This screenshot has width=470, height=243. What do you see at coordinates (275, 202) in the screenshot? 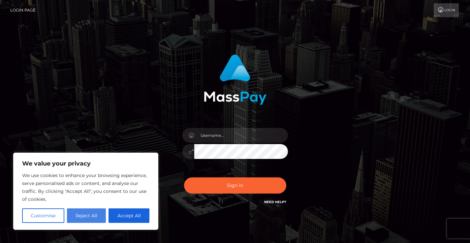
I see `a: Need Help?` at bounding box center [275, 202].